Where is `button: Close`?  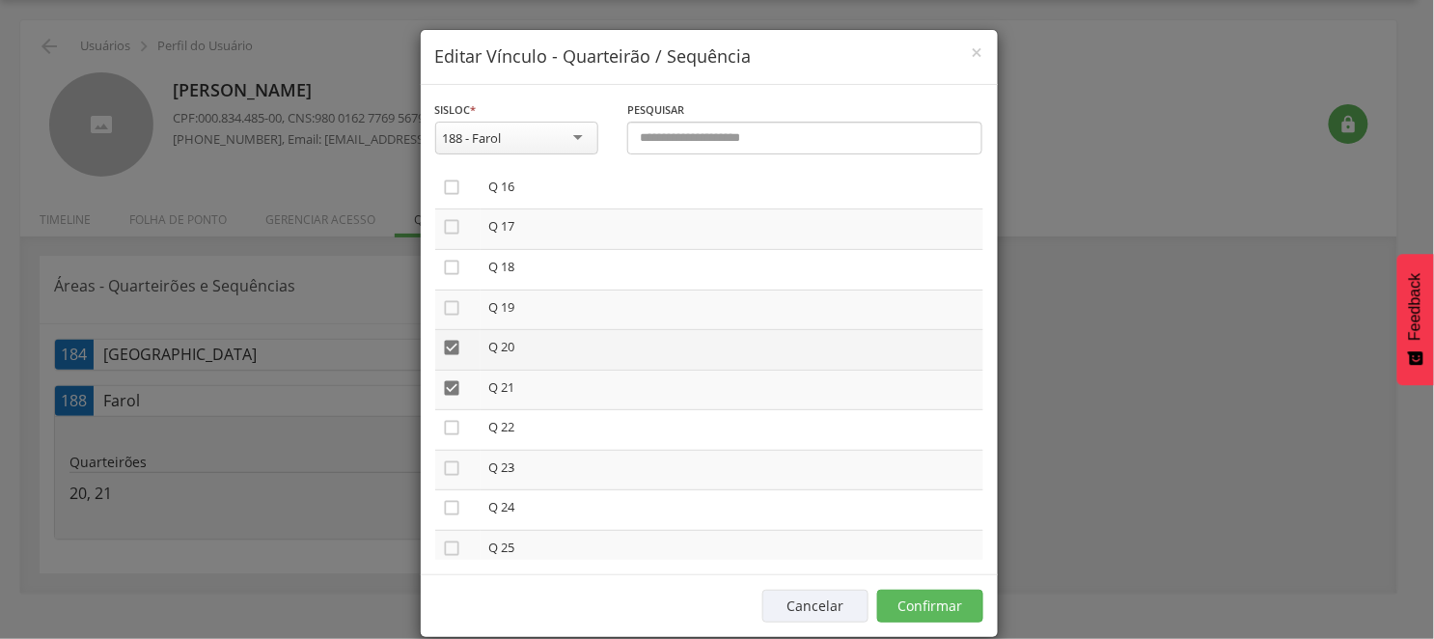 button: Close is located at coordinates (978, 52).